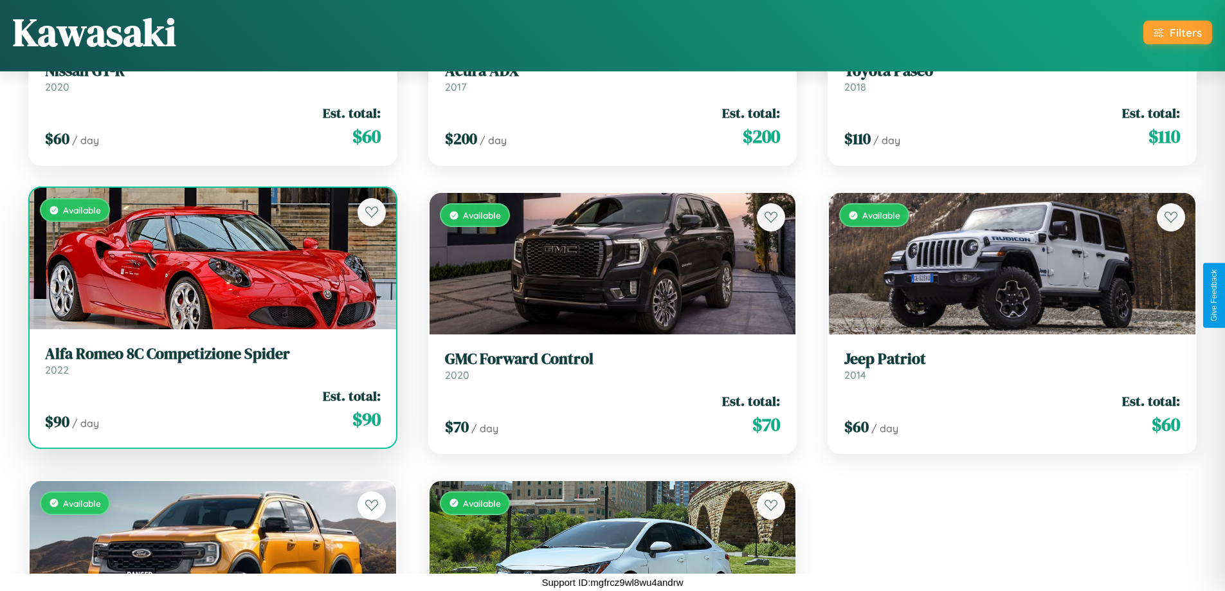 The height and width of the screenshot is (591, 1225). What do you see at coordinates (612, 582) in the screenshot?
I see `p: Support ID: mgfrcz9wl8wu4andrw` at bounding box center [612, 582].